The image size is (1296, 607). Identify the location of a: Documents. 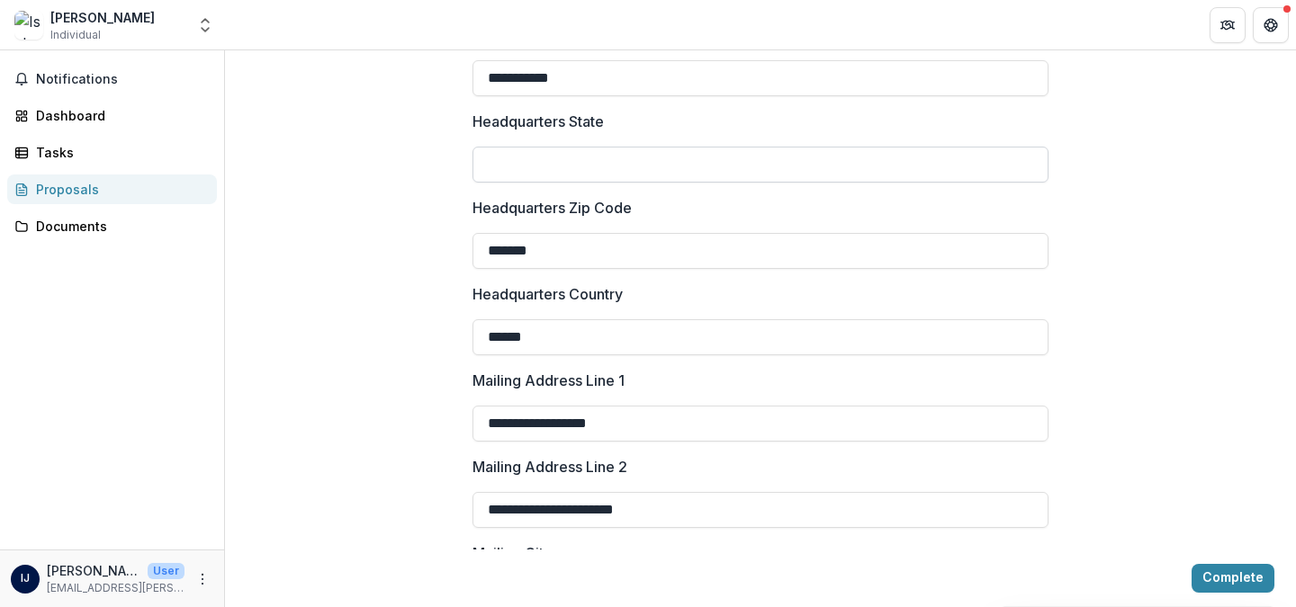
(112, 226).